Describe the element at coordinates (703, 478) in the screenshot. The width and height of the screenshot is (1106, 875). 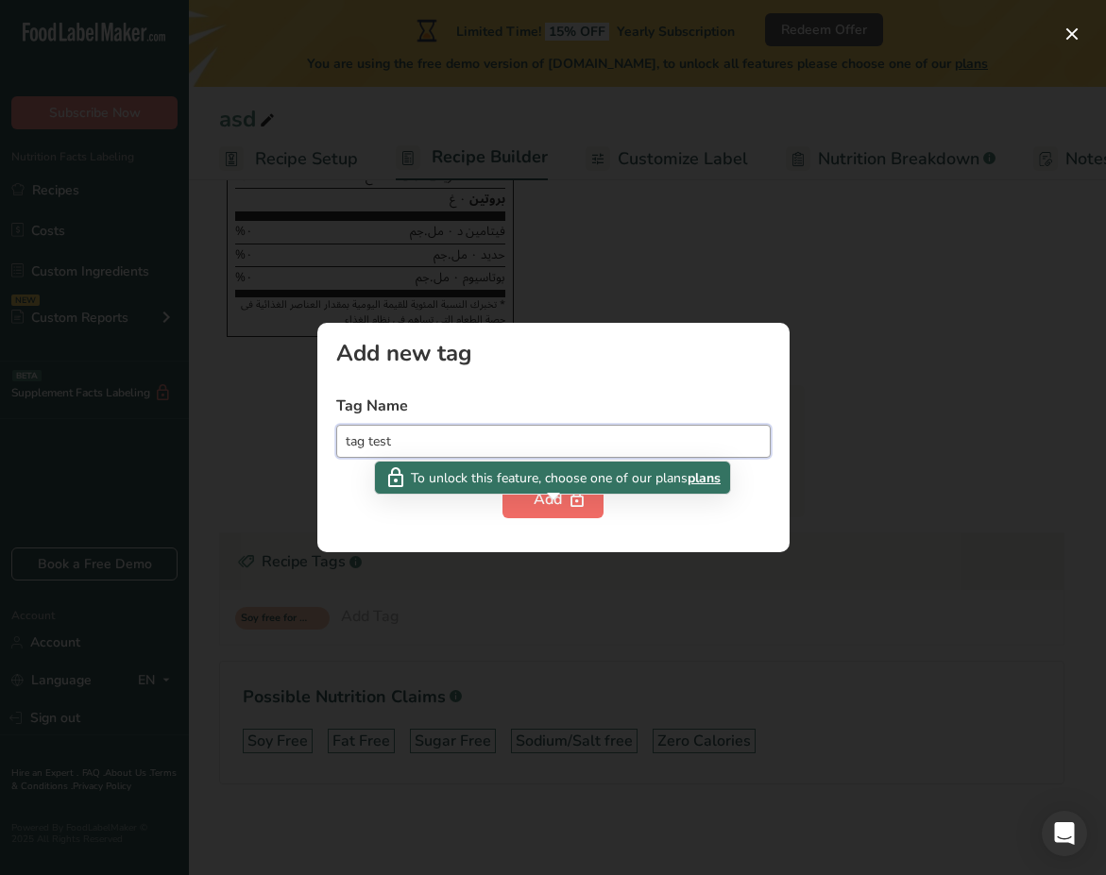
I see `span: plans` at that location.